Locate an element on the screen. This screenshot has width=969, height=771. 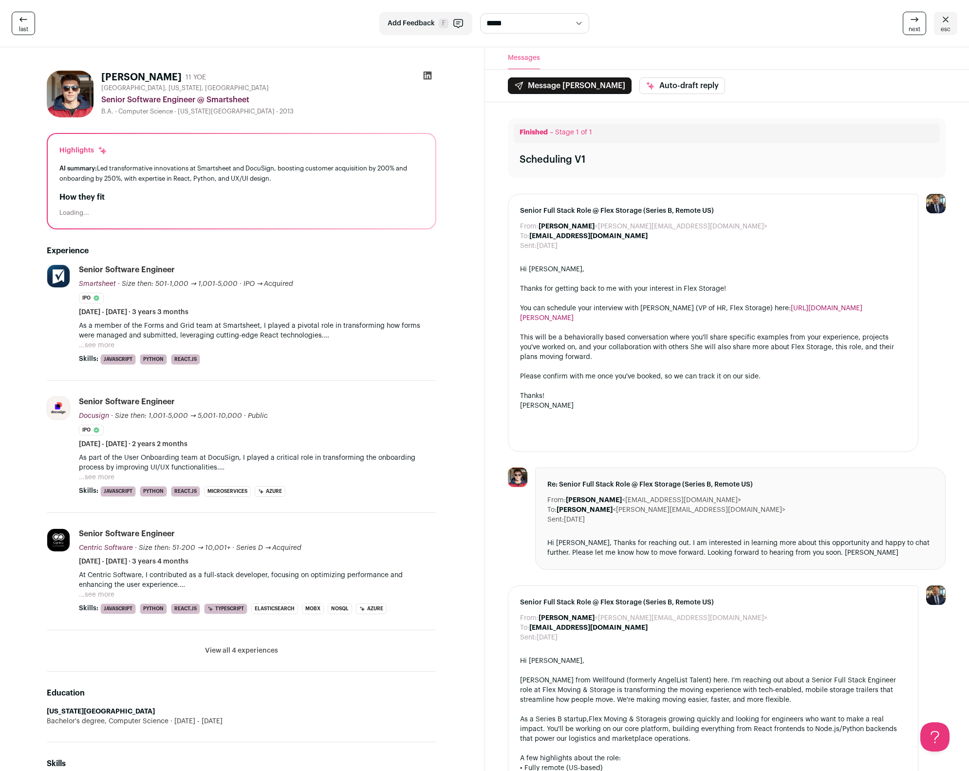
h2: How they fit is located at coordinates (241, 197).